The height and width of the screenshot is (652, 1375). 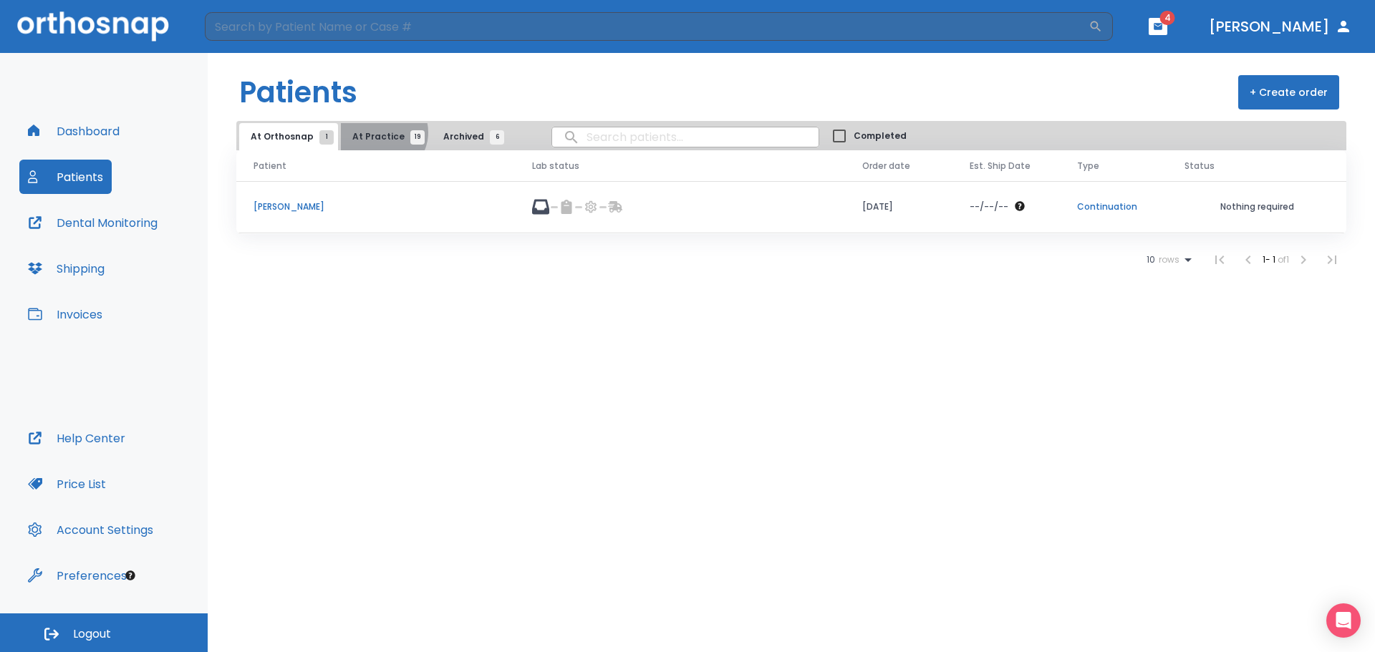 What do you see at coordinates (1257, 207) in the screenshot?
I see `p: Nothing required` at bounding box center [1257, 207].